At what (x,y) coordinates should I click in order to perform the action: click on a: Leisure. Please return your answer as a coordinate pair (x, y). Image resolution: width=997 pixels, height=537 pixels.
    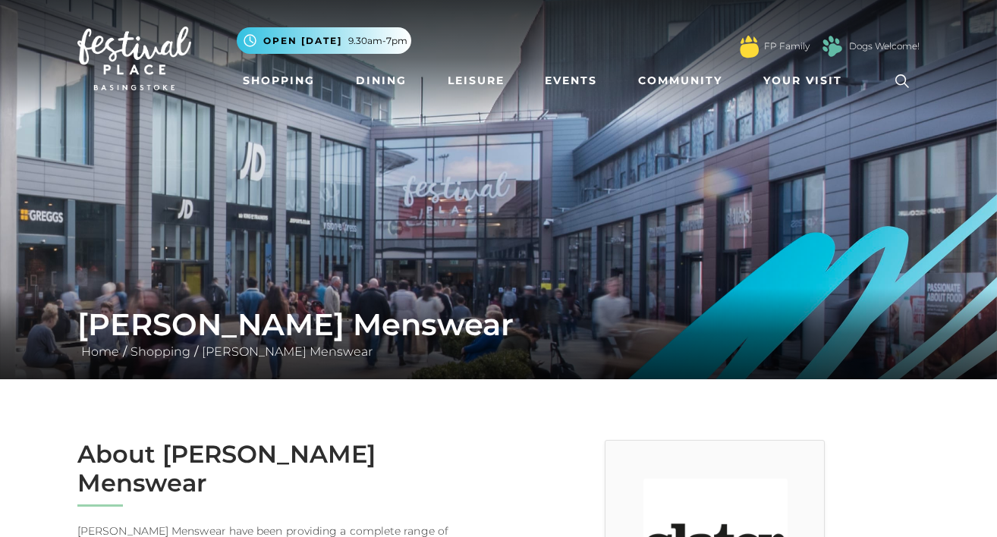
    Looking at the image, I should click on (476, 80).